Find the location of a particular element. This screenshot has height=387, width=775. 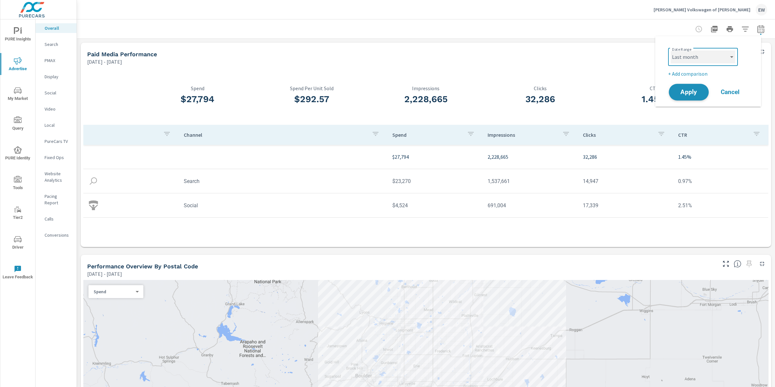

img: icon-social.svg is located at coordinates (93, 205).